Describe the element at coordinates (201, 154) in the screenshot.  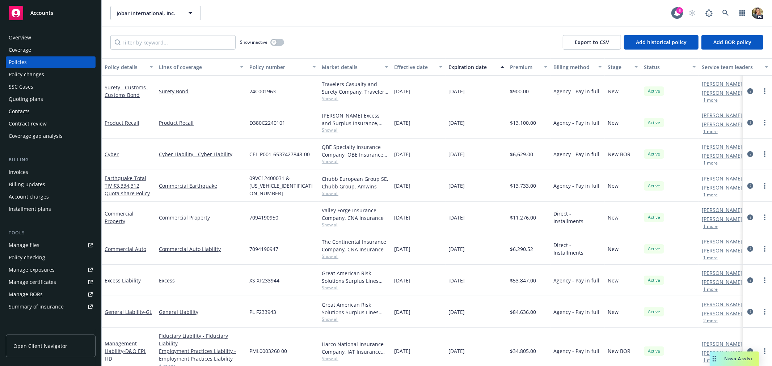
I see `a: Cyber Liability - Cyber Liability` at that location.